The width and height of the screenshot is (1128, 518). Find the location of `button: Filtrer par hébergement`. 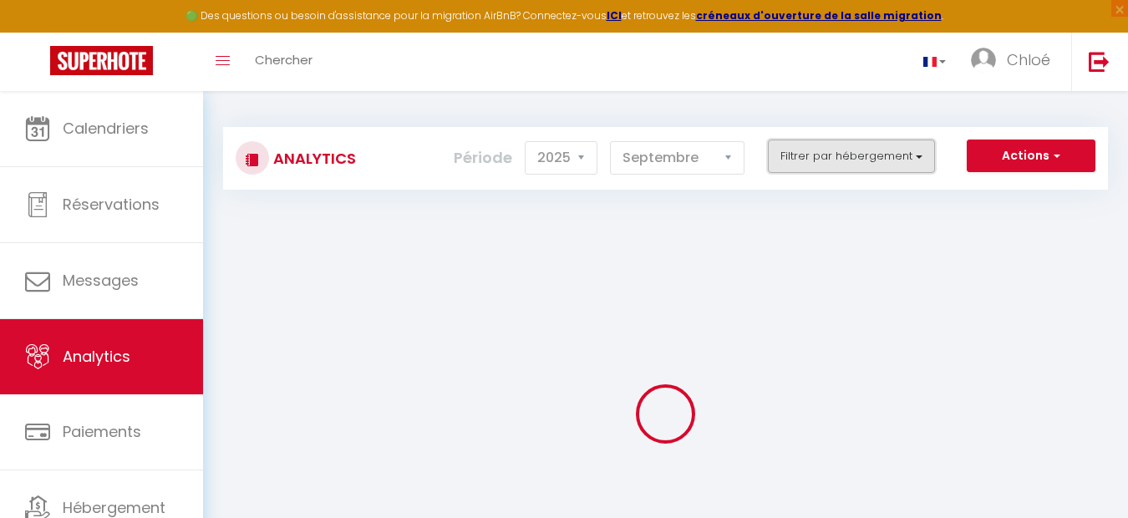

button: Filtrer par hébergement is located at coordinates (851, 156).